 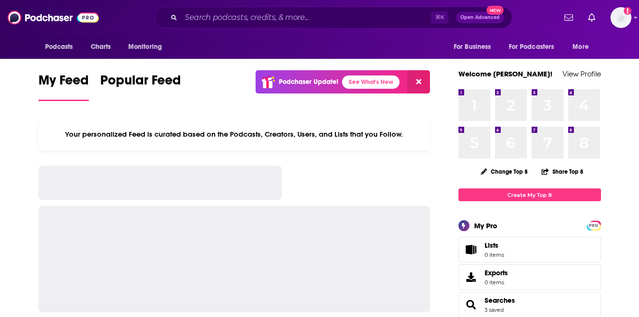 What do you see at coordinates (141, 83) in the screenshot?
I see `span: Popular Feed` at bounding box center [141, 83].